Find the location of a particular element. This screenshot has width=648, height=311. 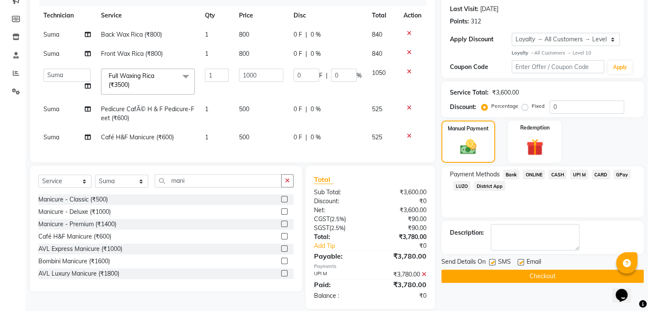

span: Back Wax Rica (₹800) is located at coordinates (131, 35).